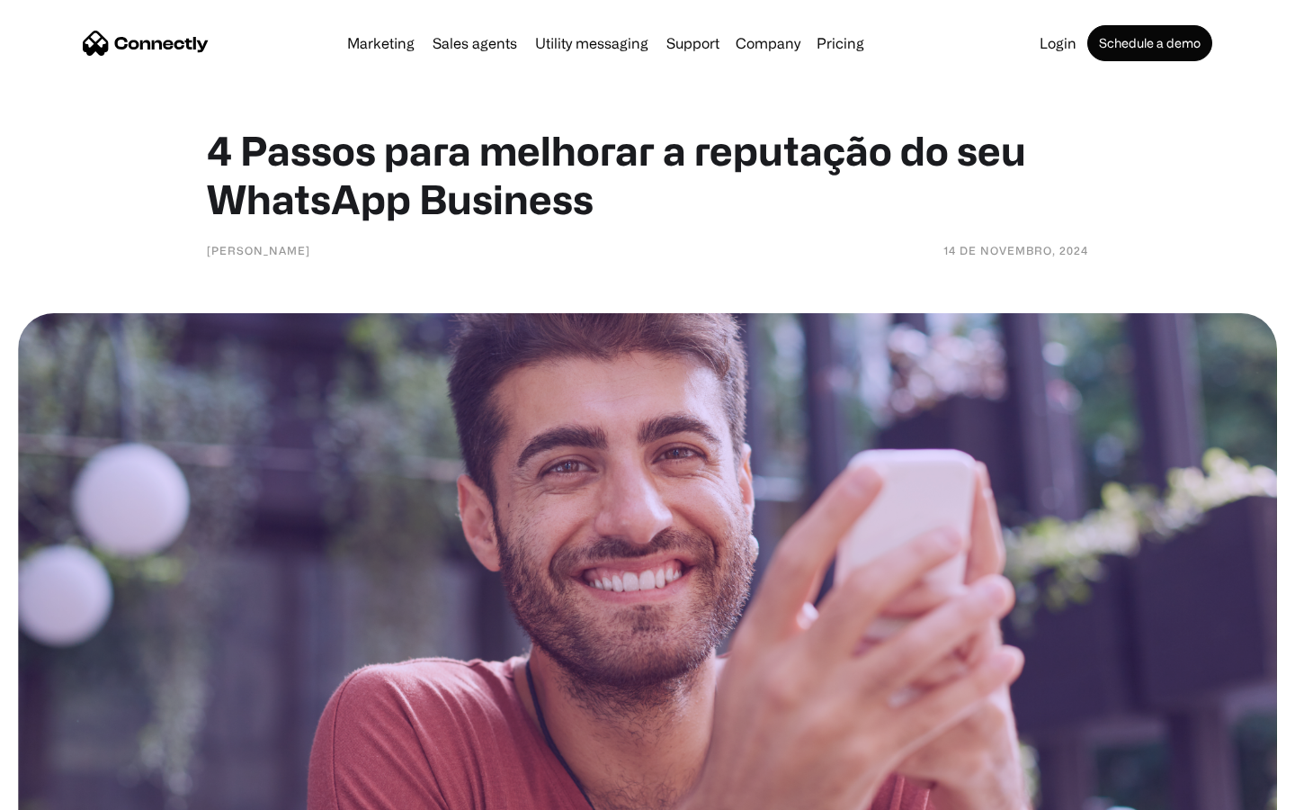  Describe the element at coordinates (840, 43) in the screenshot. I see `a: Pricing` at that location.